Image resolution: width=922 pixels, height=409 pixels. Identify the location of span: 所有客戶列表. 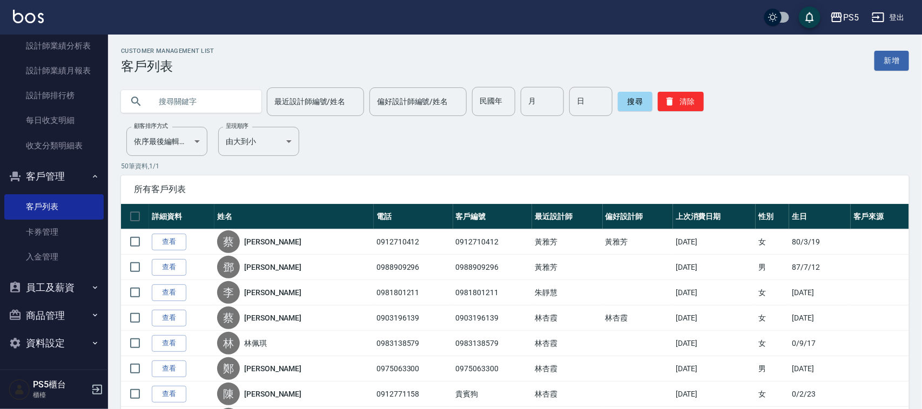
(515, 190).